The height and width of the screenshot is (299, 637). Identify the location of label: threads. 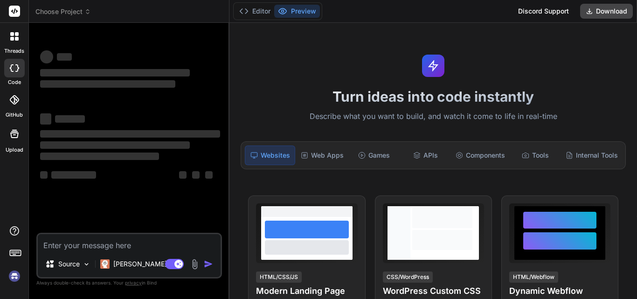
(14, 51).